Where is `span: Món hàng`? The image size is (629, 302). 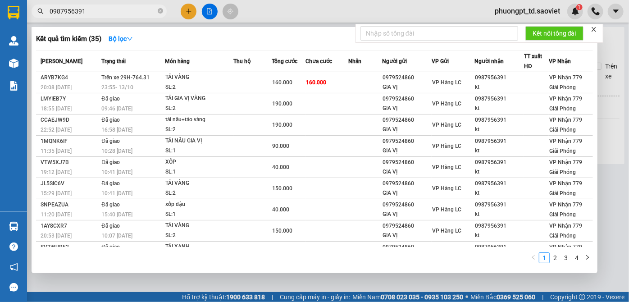
span: Món hàng is located at coordinates (177, 61).